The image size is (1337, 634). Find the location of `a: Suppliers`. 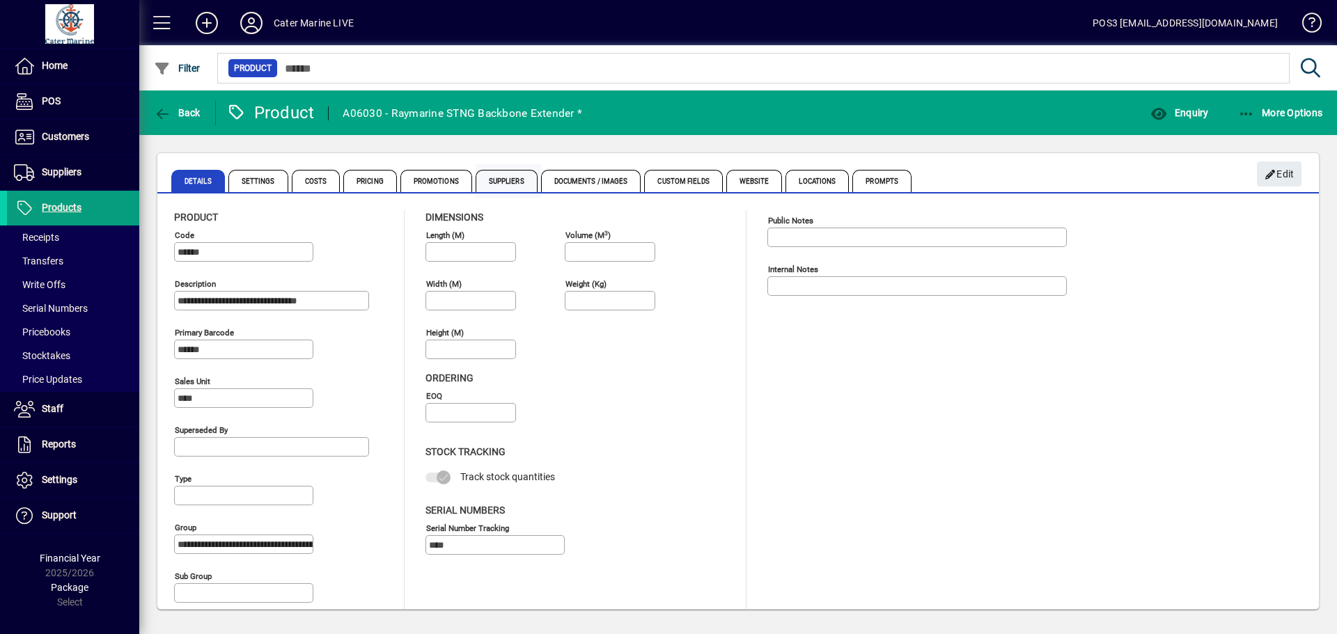

a: Suppliers is located at coordinates (73, 173).